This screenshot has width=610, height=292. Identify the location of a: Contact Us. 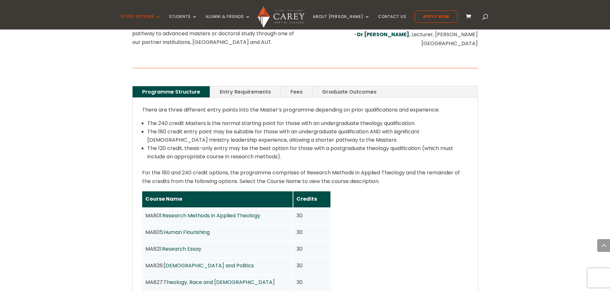
(392, 22).